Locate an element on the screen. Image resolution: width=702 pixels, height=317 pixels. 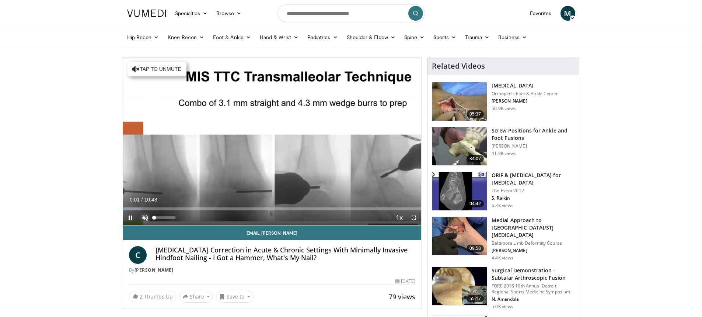
a: Sports is located at coordinates (445, 37).